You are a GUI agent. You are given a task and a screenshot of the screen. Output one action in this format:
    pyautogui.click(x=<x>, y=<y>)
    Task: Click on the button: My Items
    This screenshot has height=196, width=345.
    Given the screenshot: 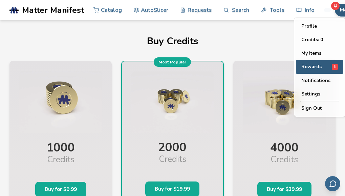 What is the action you would take?
    pyautogui.click(x=319, y=53)
    